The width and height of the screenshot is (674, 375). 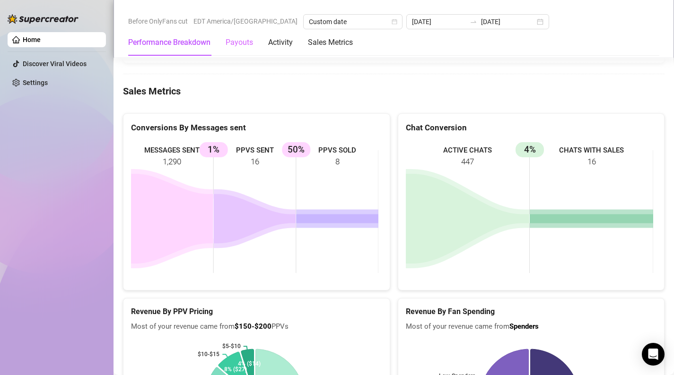 What do you see at coordinates (524, 327) in the screenshot?
I see `b: Spenders` at bounding box center [524, 327].